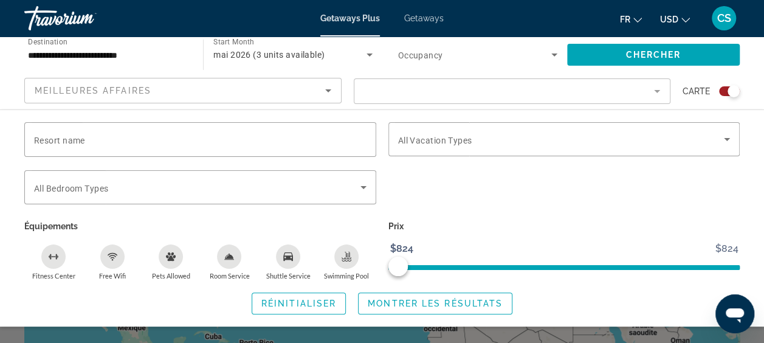  Describe the element at coordinates (674, 19) in the screenshot. I see `button: Change currency` at that location.